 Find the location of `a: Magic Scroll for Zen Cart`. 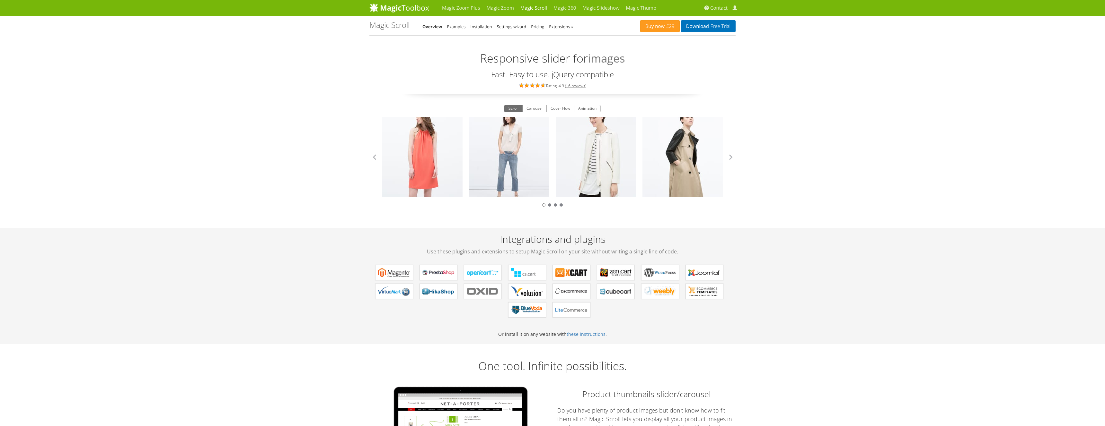

a: Magic Scroll for Zen Cart is located at coordinates (616, 273).